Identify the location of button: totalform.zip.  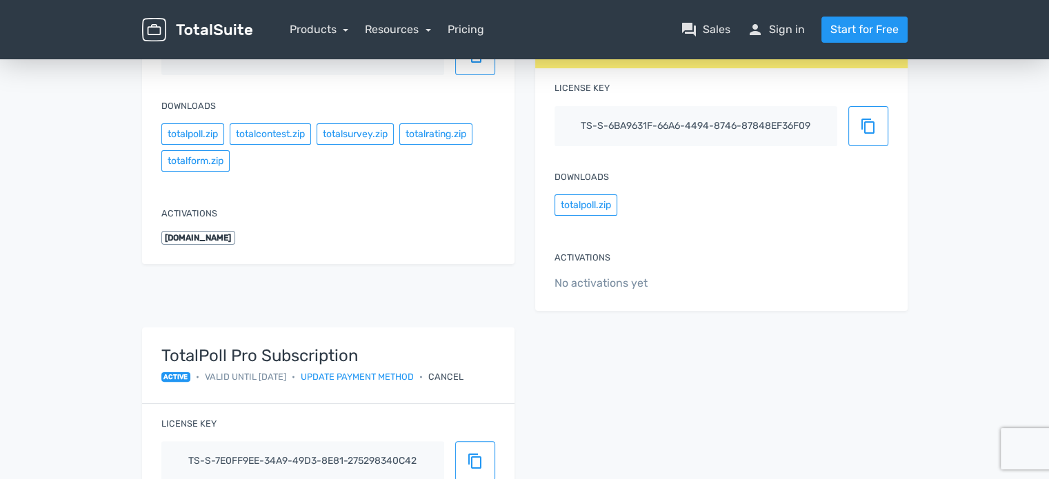
(195, 161).